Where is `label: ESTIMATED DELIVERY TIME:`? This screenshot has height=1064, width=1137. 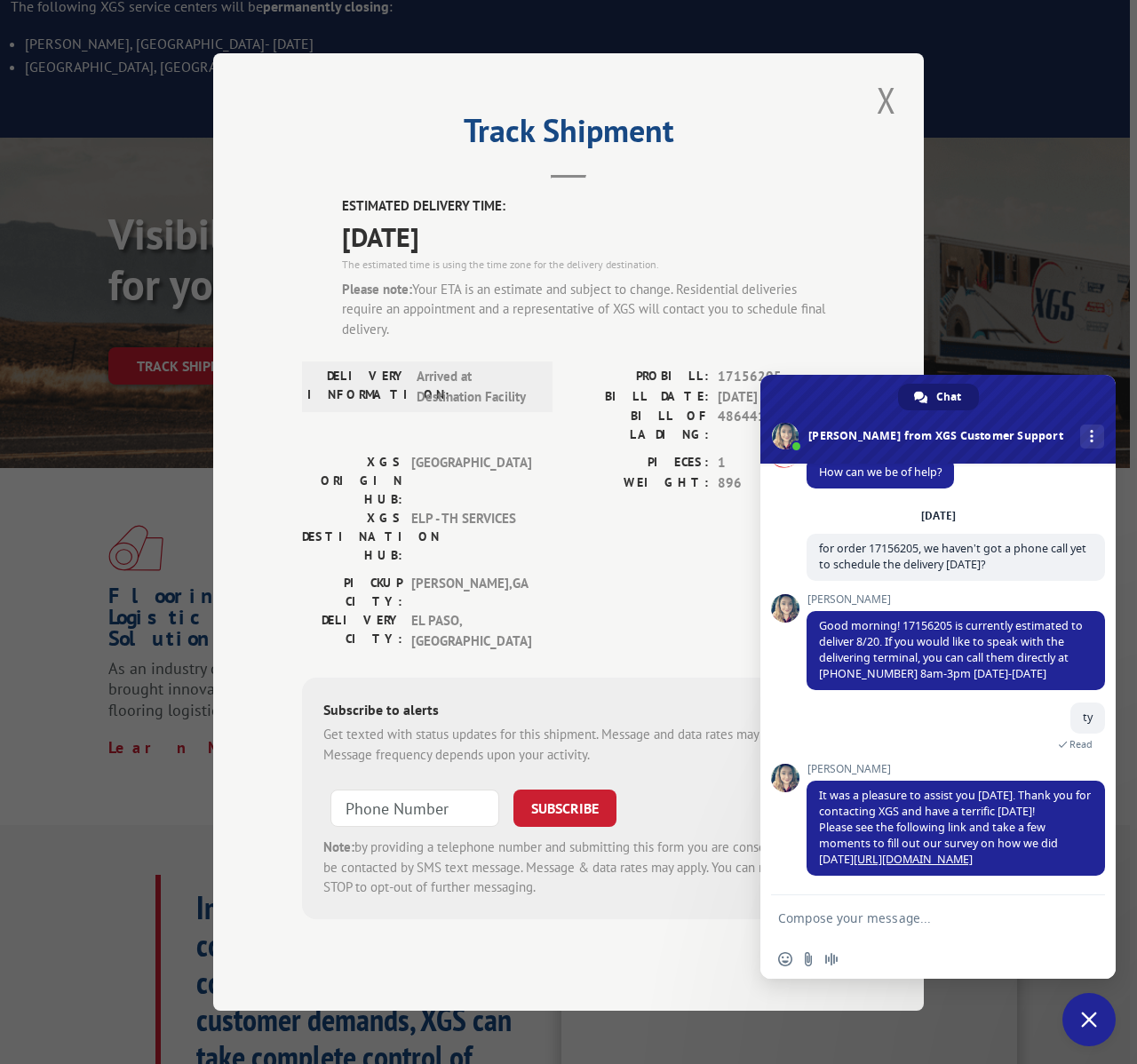 label: ESTIMATED DELIVERY TIME: is located at coordinates (588, 206).